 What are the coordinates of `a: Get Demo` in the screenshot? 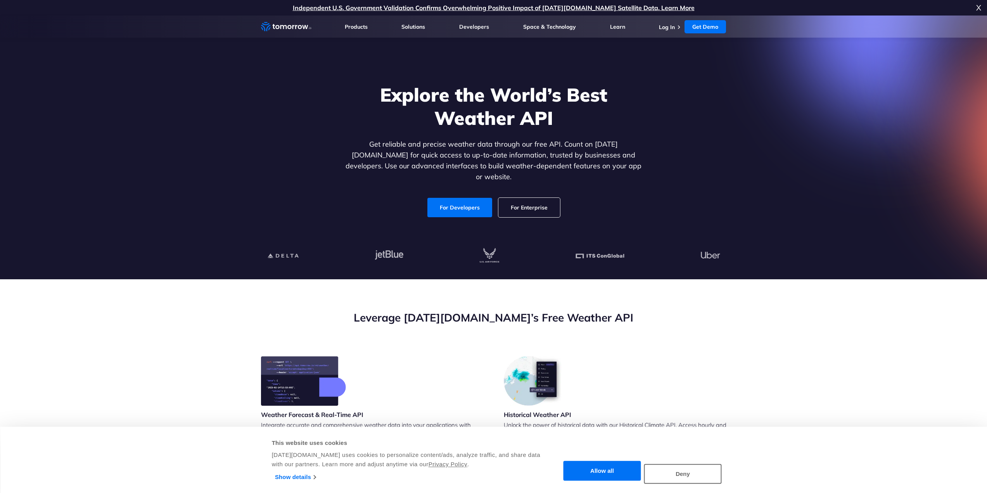 It's located at (705, 27).